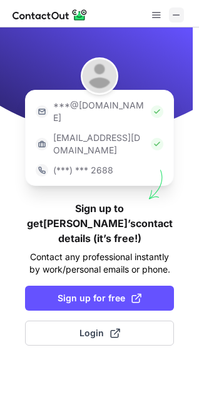  I want to click on img: https://contactout.com/extension/app/static/media/login-email-icon.f64bce713bb5cd1896fef81aa7b14a..., so click(42, 112).